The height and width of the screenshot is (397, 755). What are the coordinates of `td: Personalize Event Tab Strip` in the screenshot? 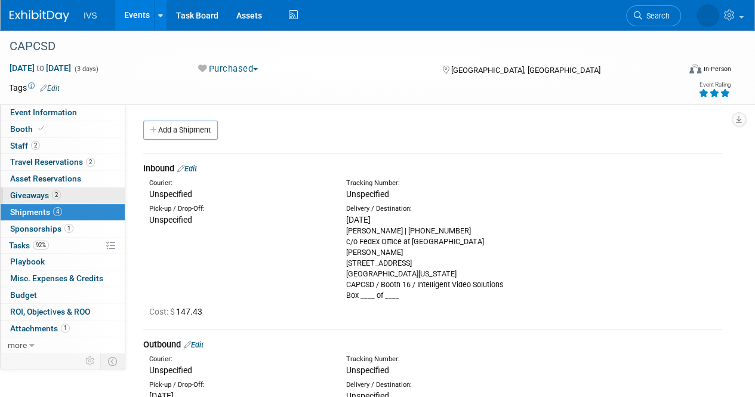 It's located at (90, 361).